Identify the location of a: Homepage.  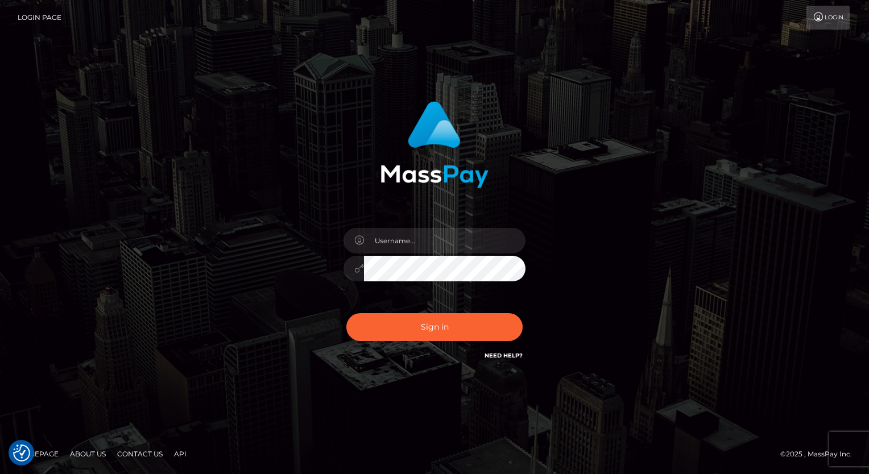
(38, 454).